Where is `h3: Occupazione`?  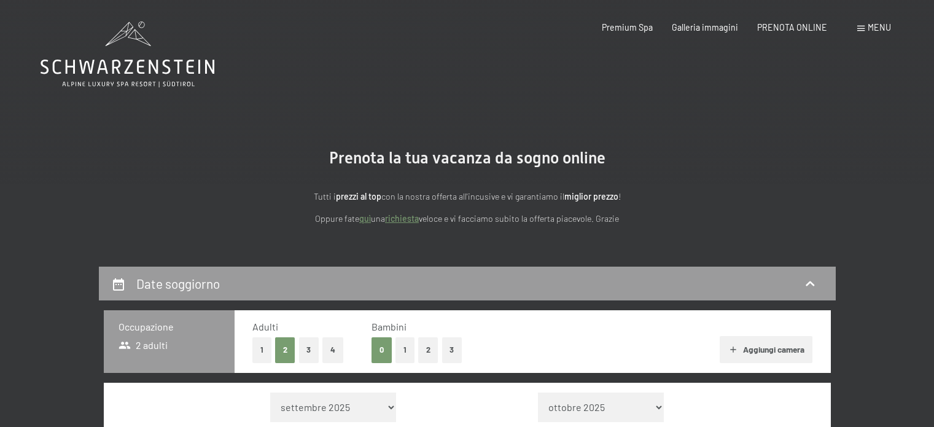 h3: Occupazione is located at coordinates (169, 327).